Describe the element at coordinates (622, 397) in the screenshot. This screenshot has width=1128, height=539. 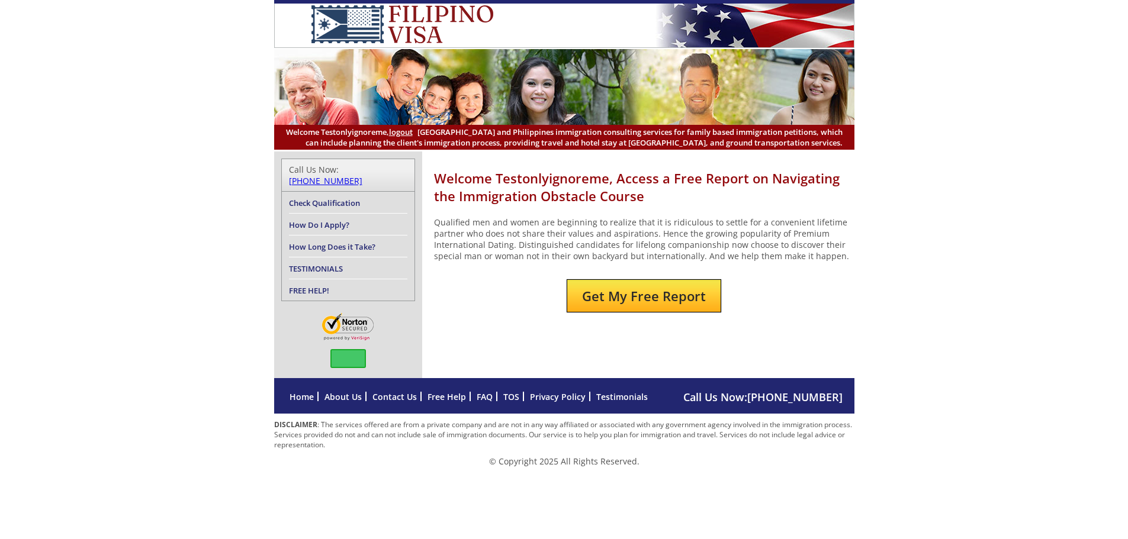
I see `a: Testimonials` at that location.